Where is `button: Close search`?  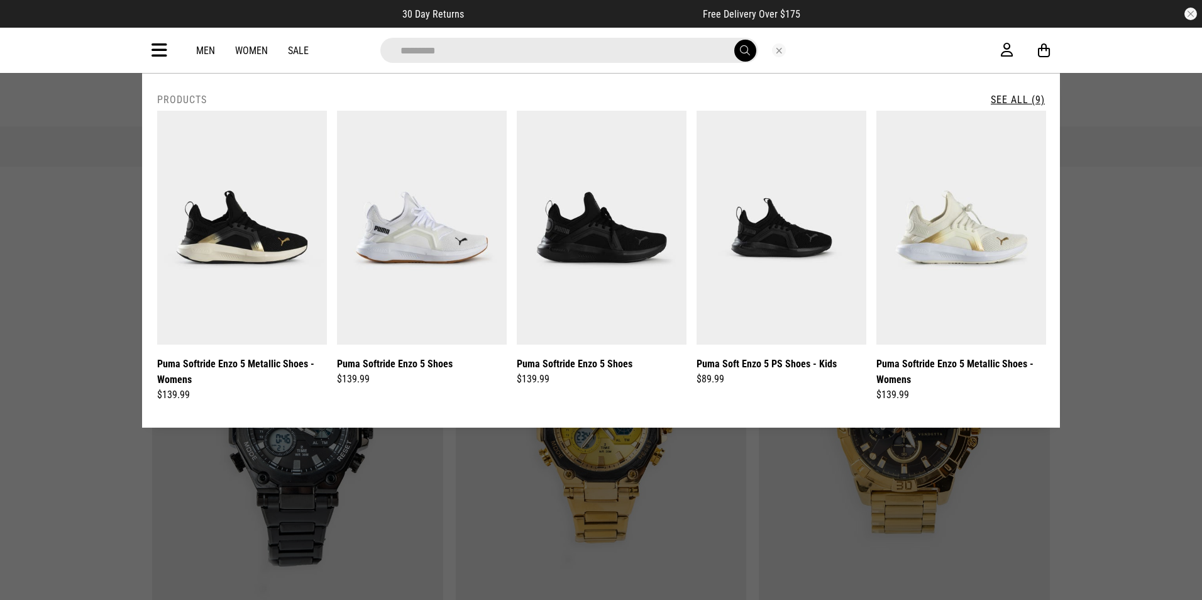 button: Close search is located at coordinates (779, 50).